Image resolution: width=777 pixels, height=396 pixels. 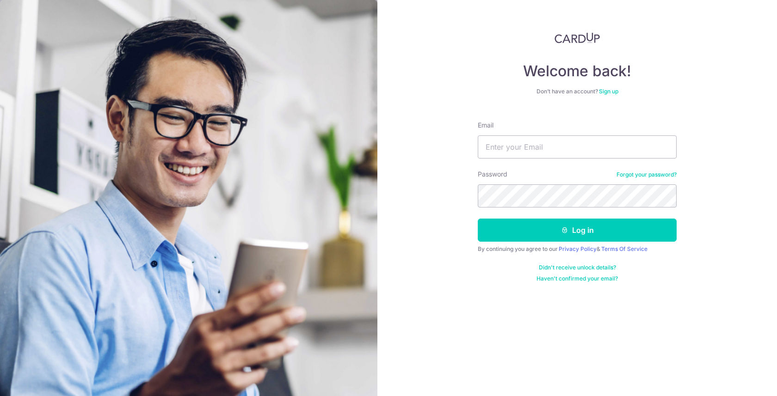 What do you see at coordinates (577, 71) in the screenshot?
I see `h4: Welcome back!` at bounding box center [577, 71].